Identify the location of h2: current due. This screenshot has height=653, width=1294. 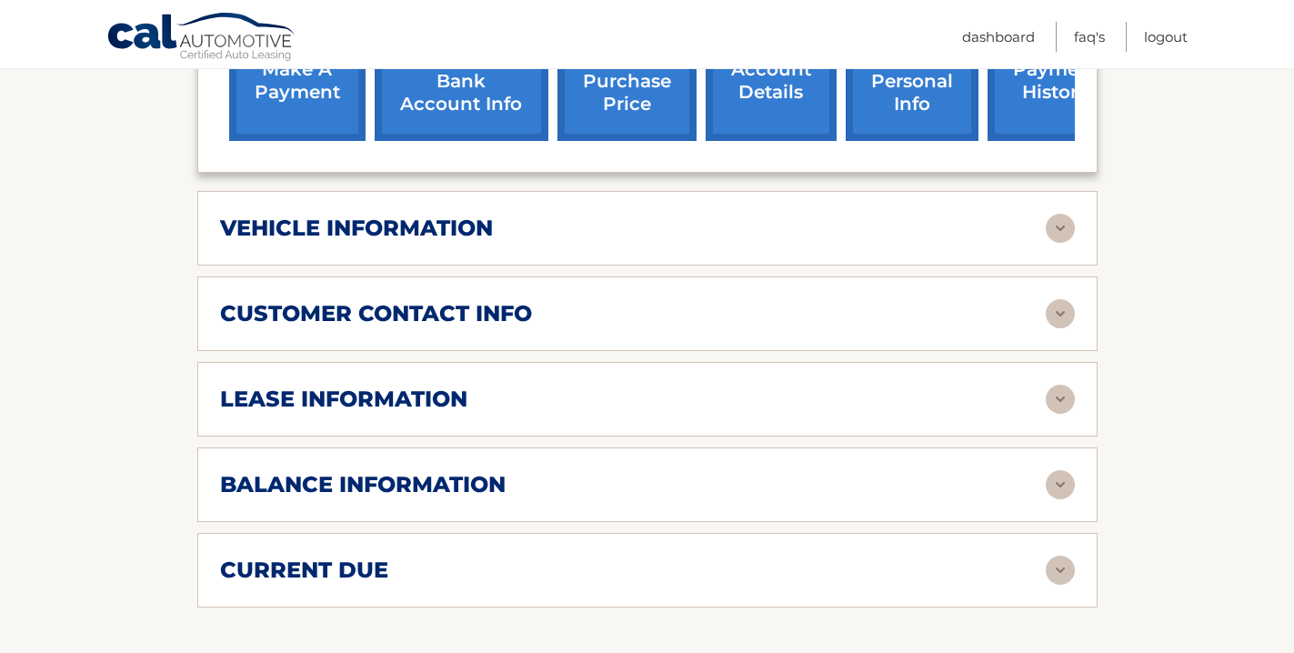
(304, 570).